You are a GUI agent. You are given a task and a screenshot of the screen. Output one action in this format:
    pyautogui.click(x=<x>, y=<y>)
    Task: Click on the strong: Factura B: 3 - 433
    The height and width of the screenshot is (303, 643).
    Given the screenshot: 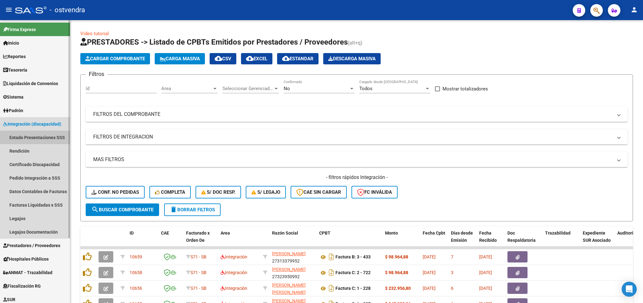 What is the action you would take?
    pyautogui.click(x=353, y=257)
    